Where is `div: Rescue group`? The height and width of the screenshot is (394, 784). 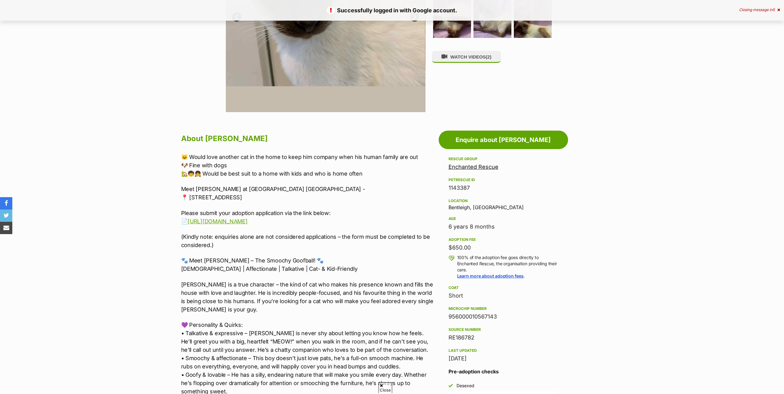
div: Rescue group is located at coordinates (503, 159).